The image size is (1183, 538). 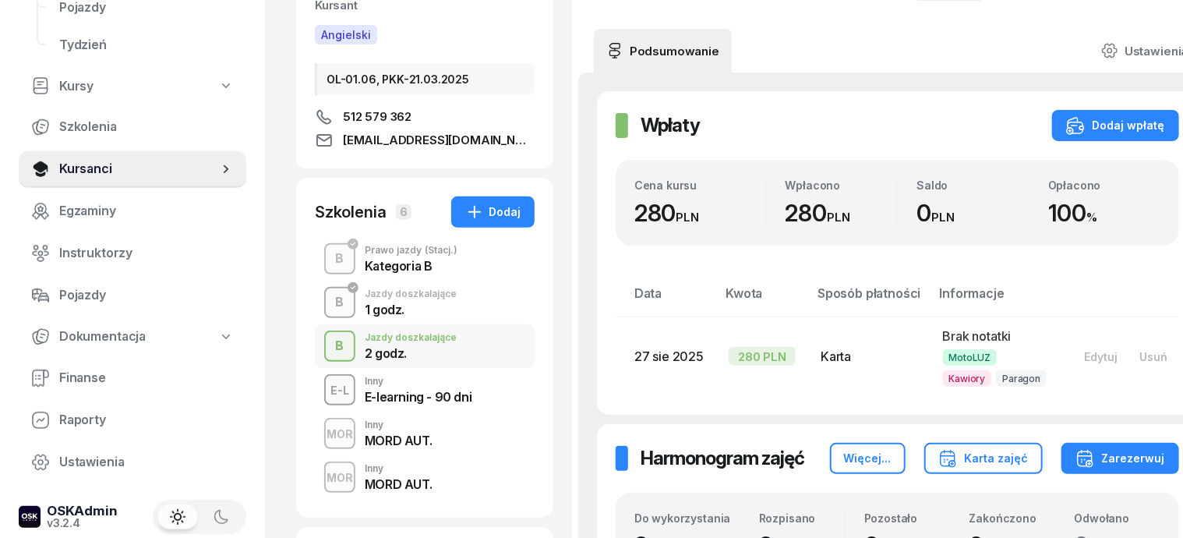 What do you see at coordinates (425, 259) in the screenshot?
I see `button: BPrawo jazdy(Stacj.)Kategoria B` at bounding box center [425, 259].